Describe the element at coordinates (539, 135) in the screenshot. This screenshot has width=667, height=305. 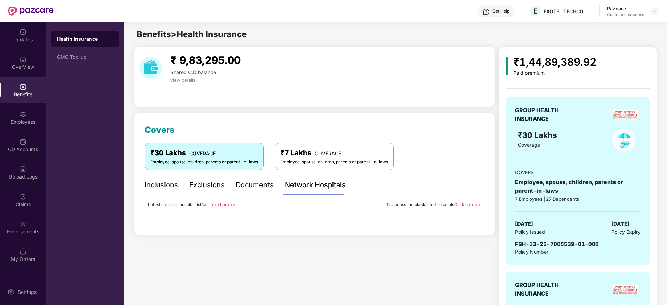
I see `span: ₹30 Lakhs` at that location.